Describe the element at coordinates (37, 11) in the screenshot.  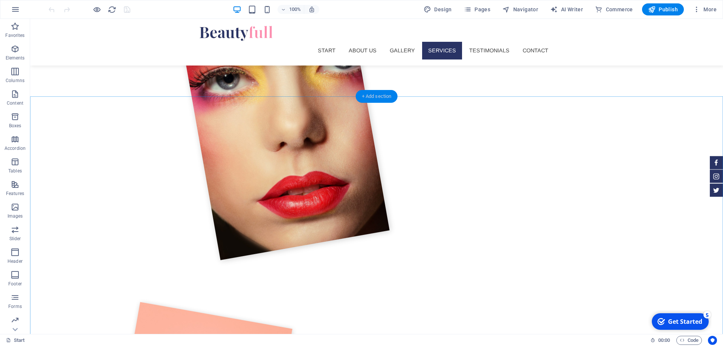
I see `div: Get Started` at that location.